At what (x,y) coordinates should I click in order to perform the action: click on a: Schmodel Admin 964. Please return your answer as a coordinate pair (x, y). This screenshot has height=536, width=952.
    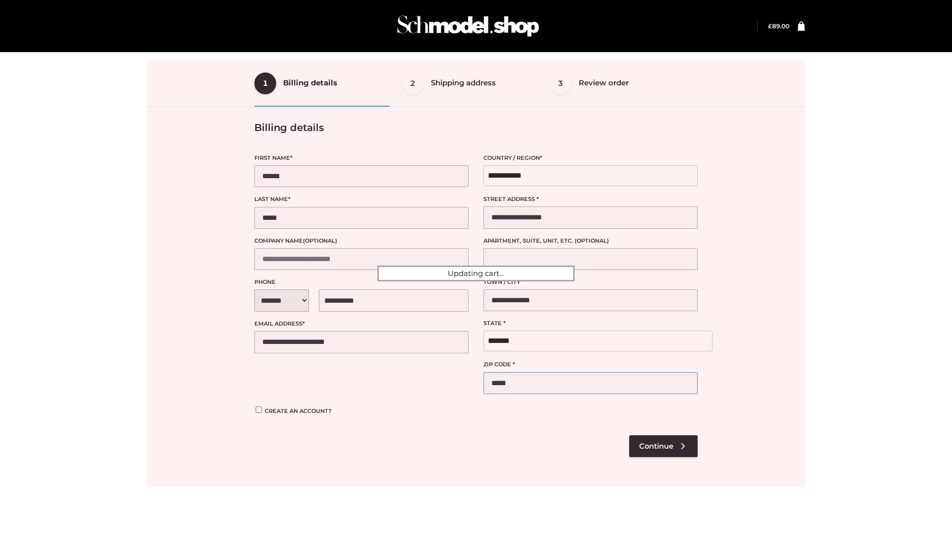
    Looking at the image, I should click on (468, 26).